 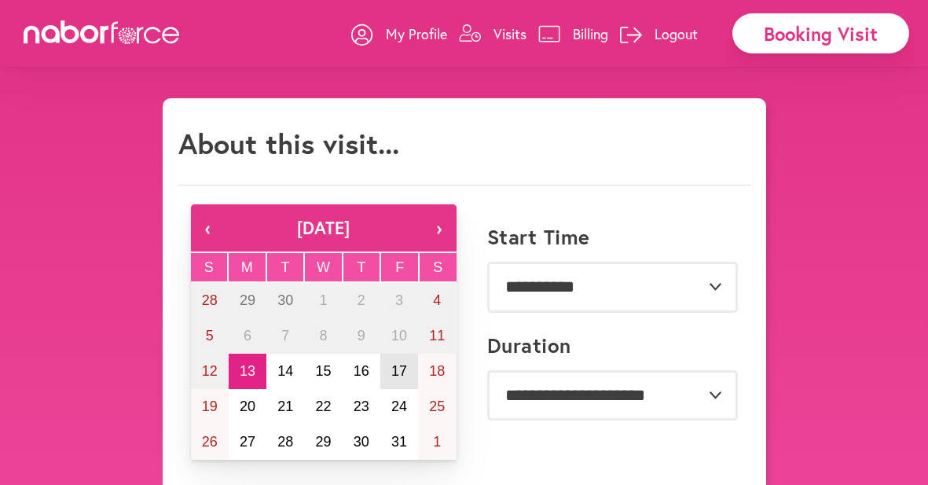 What do you see at coordinates (437, 371) in the screenshot?
I see `abbr: October 18, 2025` at bounding box center [437, 371].